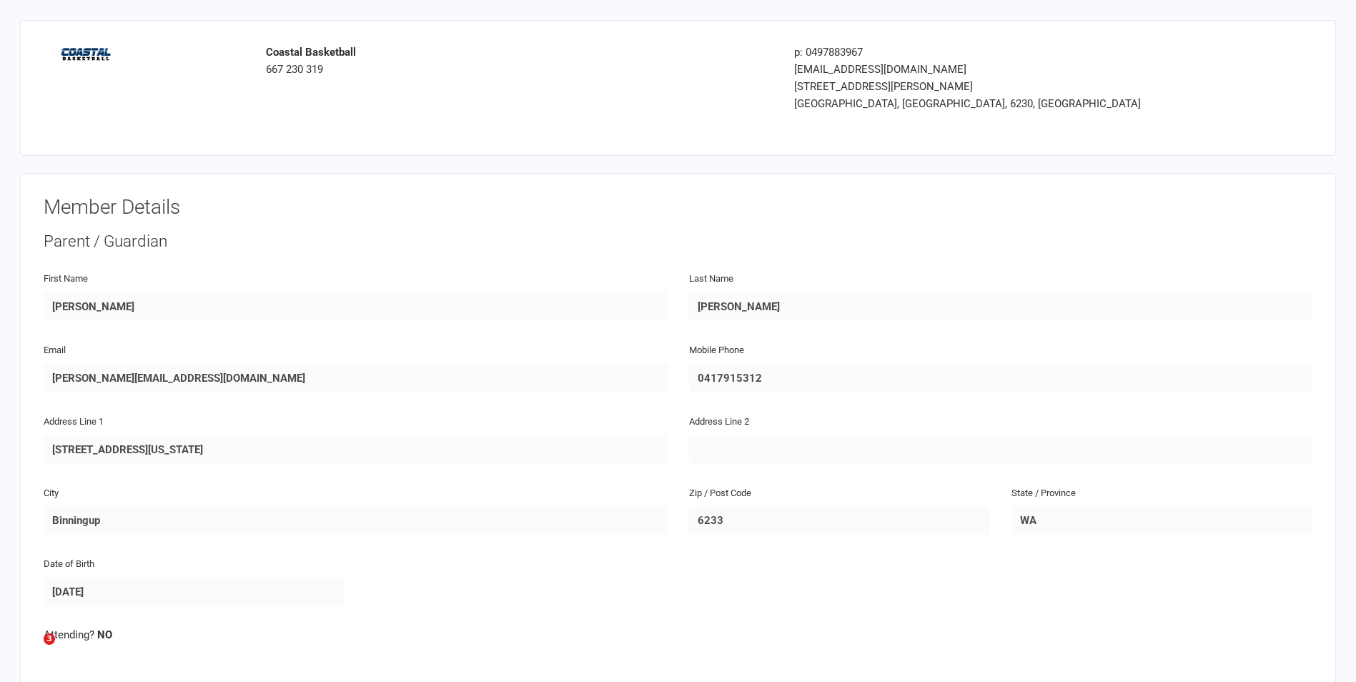 The width and height of the screenshot is (1356, 682). What do you see at coordinates (51, 493) in the screenshot?
I see `label: City` at bounding box center [51, 493].